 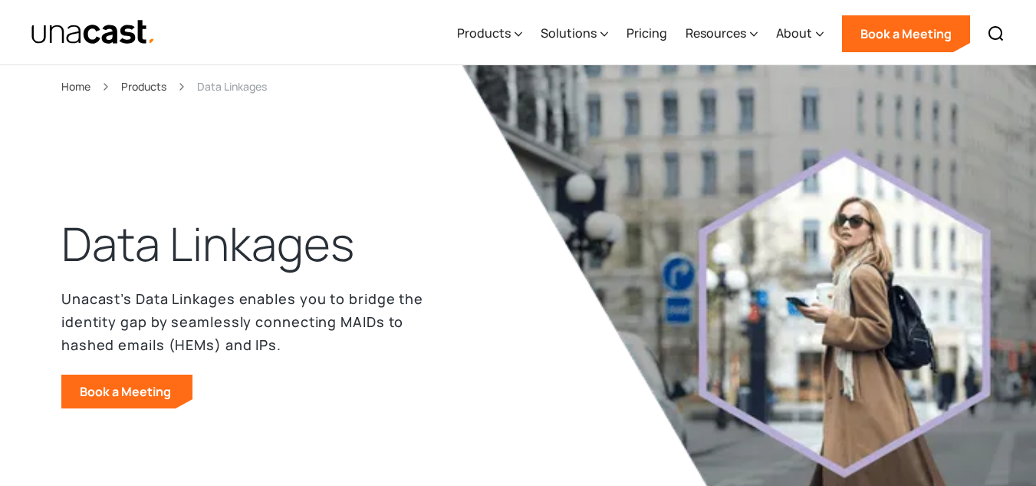 I want to click on h1: Data Linkages, so click(x=208, y=244).